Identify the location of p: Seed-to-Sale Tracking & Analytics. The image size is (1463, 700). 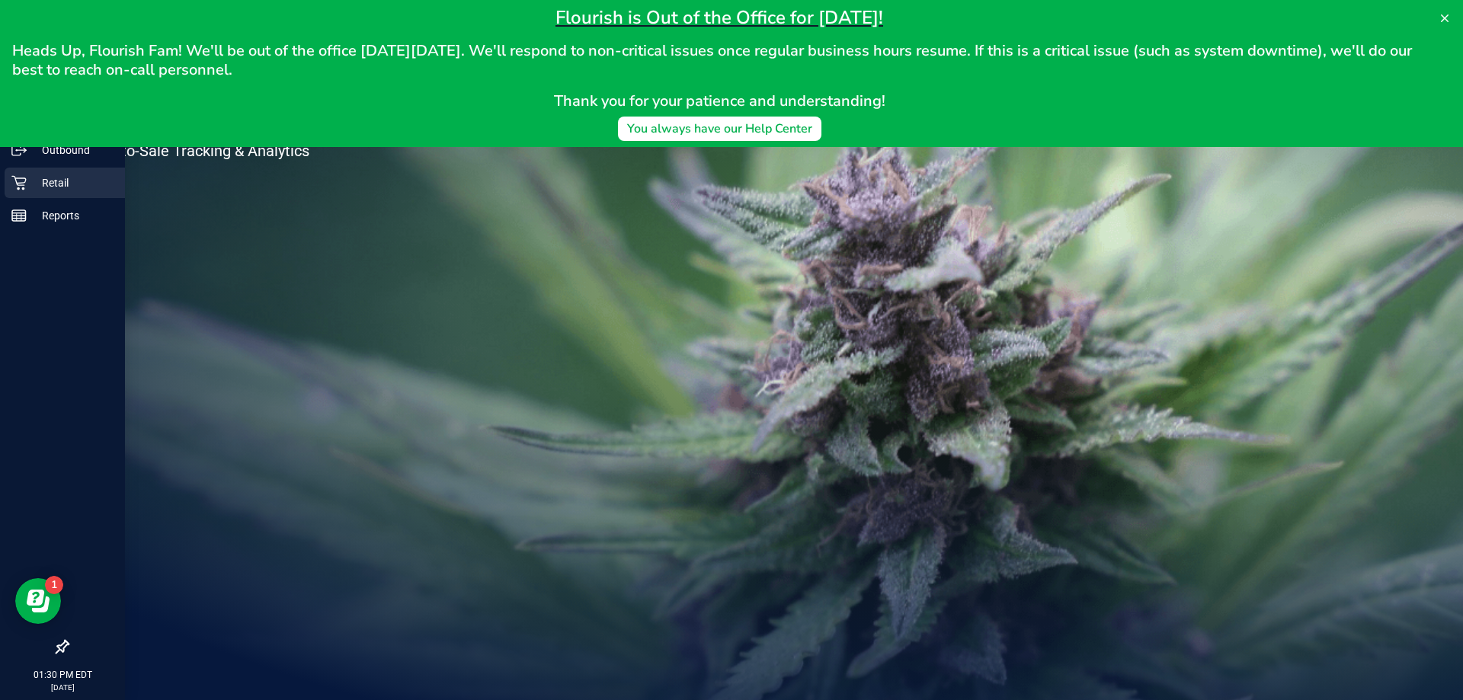
(227, 151).